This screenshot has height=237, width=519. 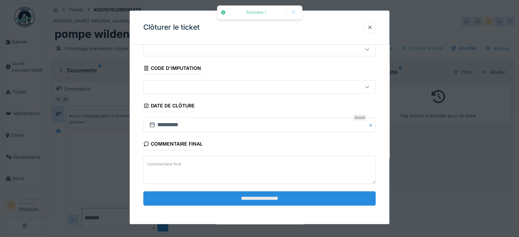 I want to click on div: Commentaire final, so click(x=173, y=145).